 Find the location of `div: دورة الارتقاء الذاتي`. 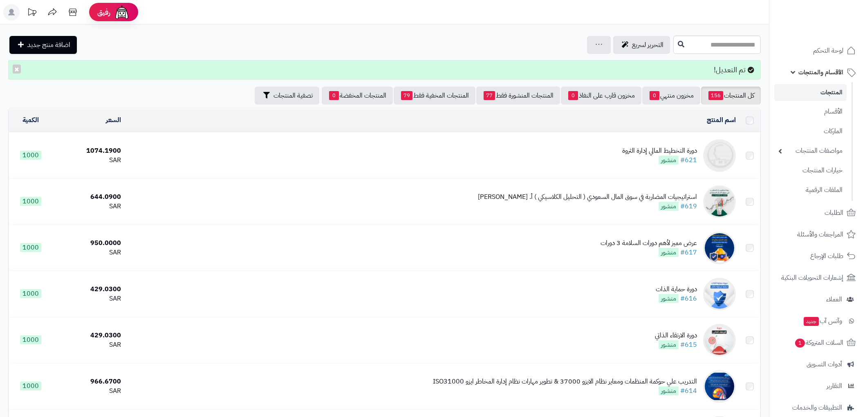

div: دورة الارتقاء الذاتي is located at coordinates (676, 336).